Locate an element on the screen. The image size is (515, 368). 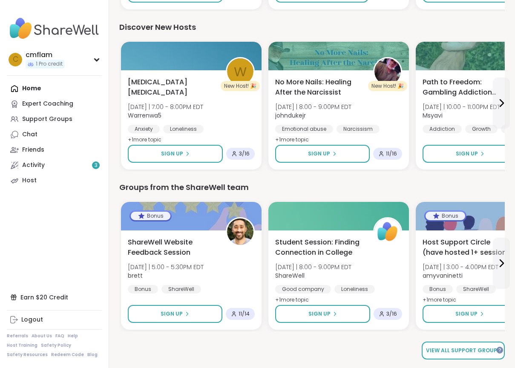
span: 3 is located at coordinates (96, 165).